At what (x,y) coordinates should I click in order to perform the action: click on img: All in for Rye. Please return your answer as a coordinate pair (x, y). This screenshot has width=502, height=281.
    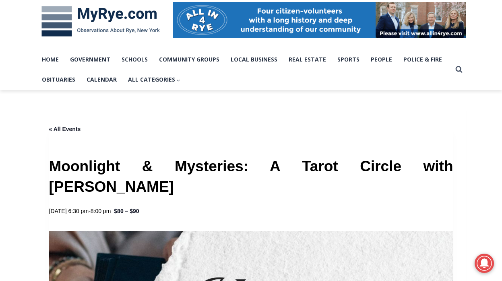
    Looking at the image, I should click on (319, 20).